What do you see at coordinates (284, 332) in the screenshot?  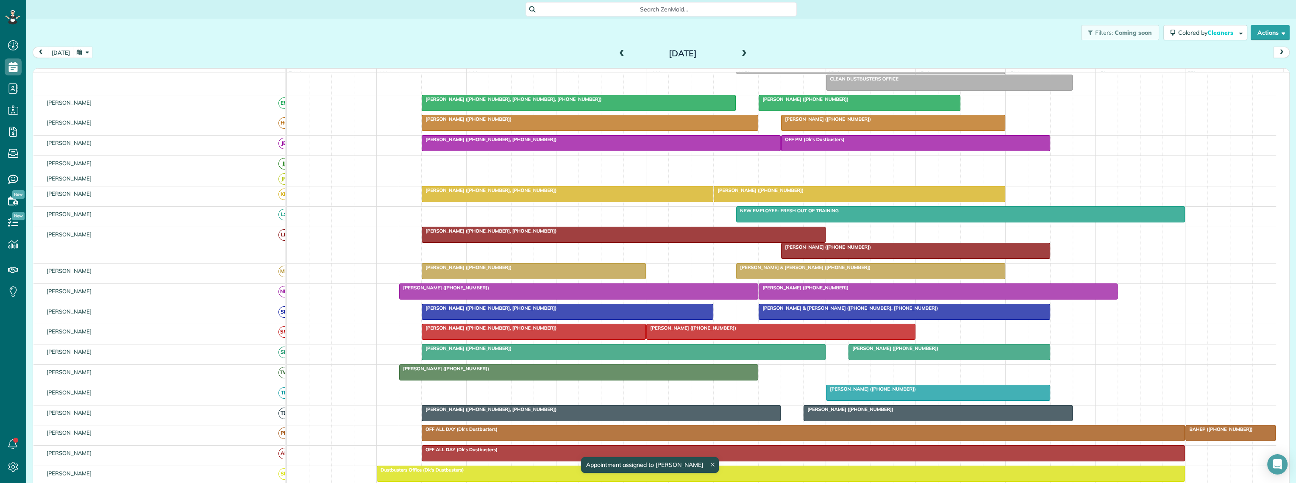 I see `span: SM` at bounding box center [284, 332].